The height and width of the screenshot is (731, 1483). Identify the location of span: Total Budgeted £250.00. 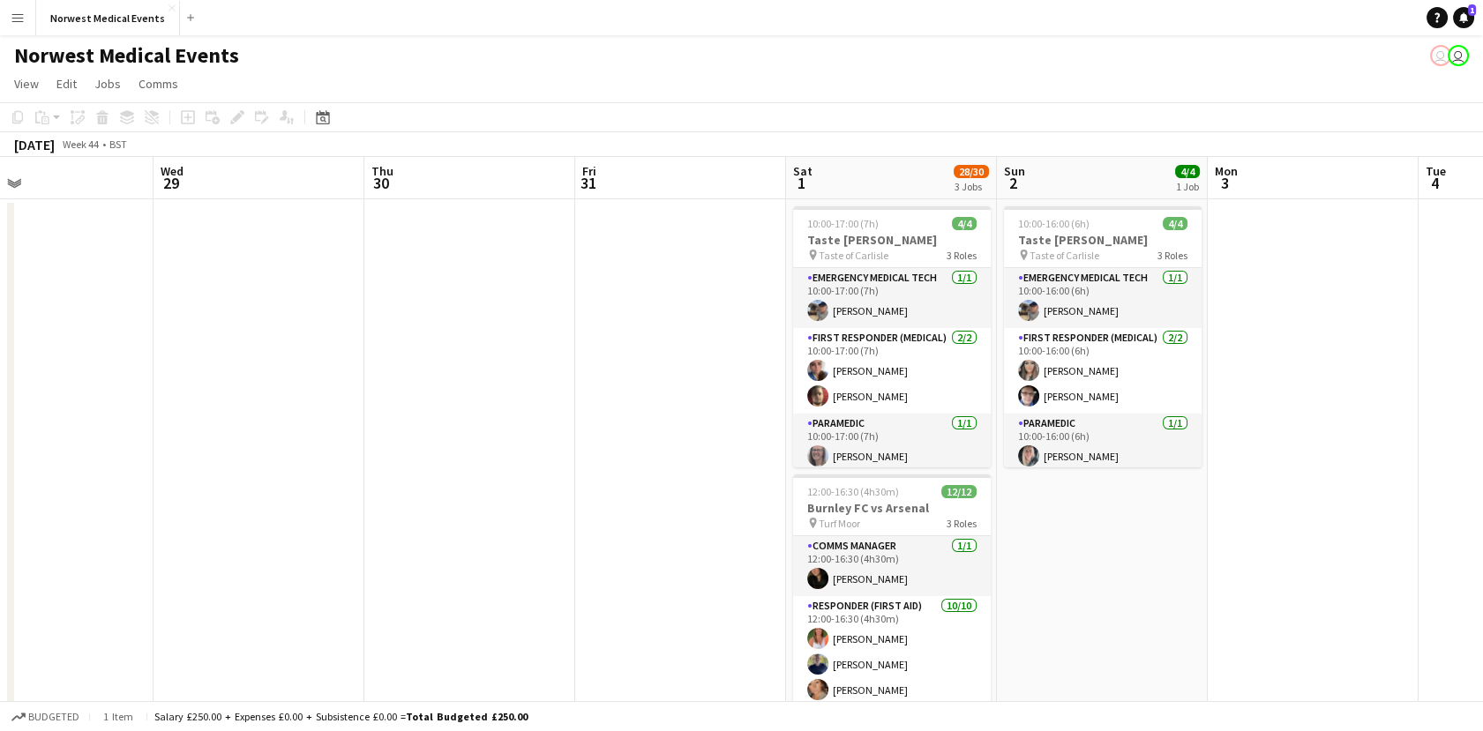
(467, 716).